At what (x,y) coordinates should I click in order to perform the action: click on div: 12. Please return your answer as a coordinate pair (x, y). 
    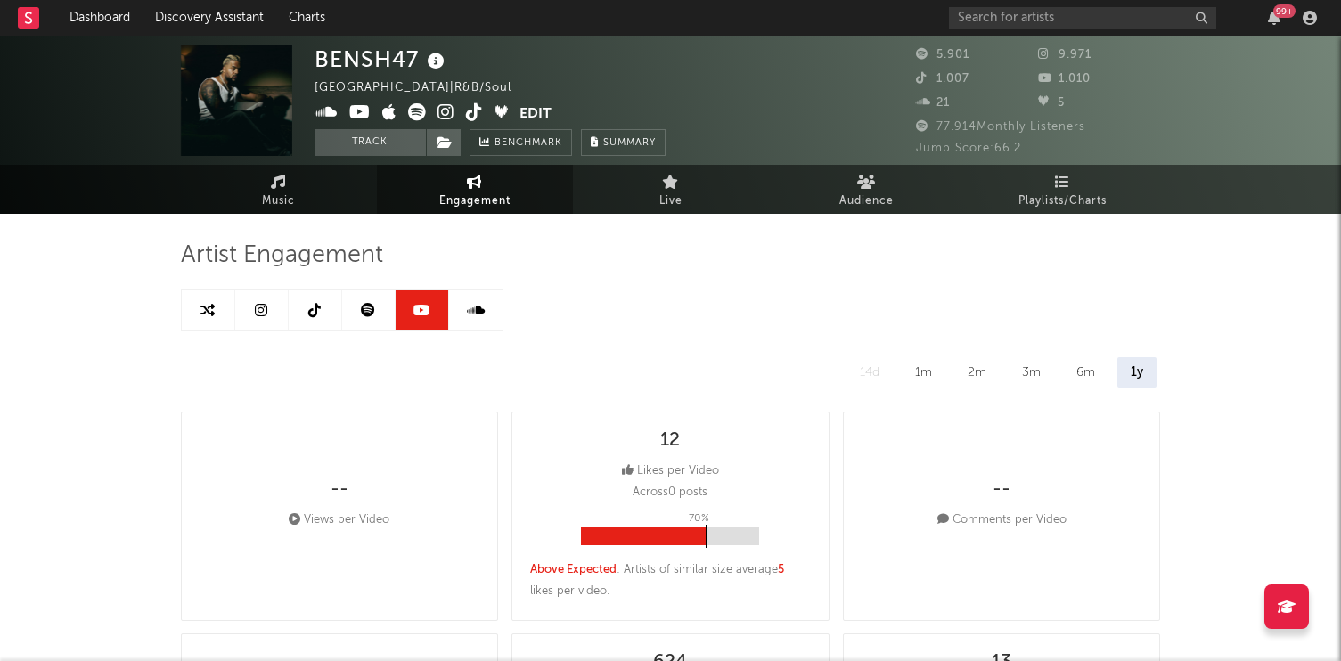
    Looking at the image, I should click on (670, 441).